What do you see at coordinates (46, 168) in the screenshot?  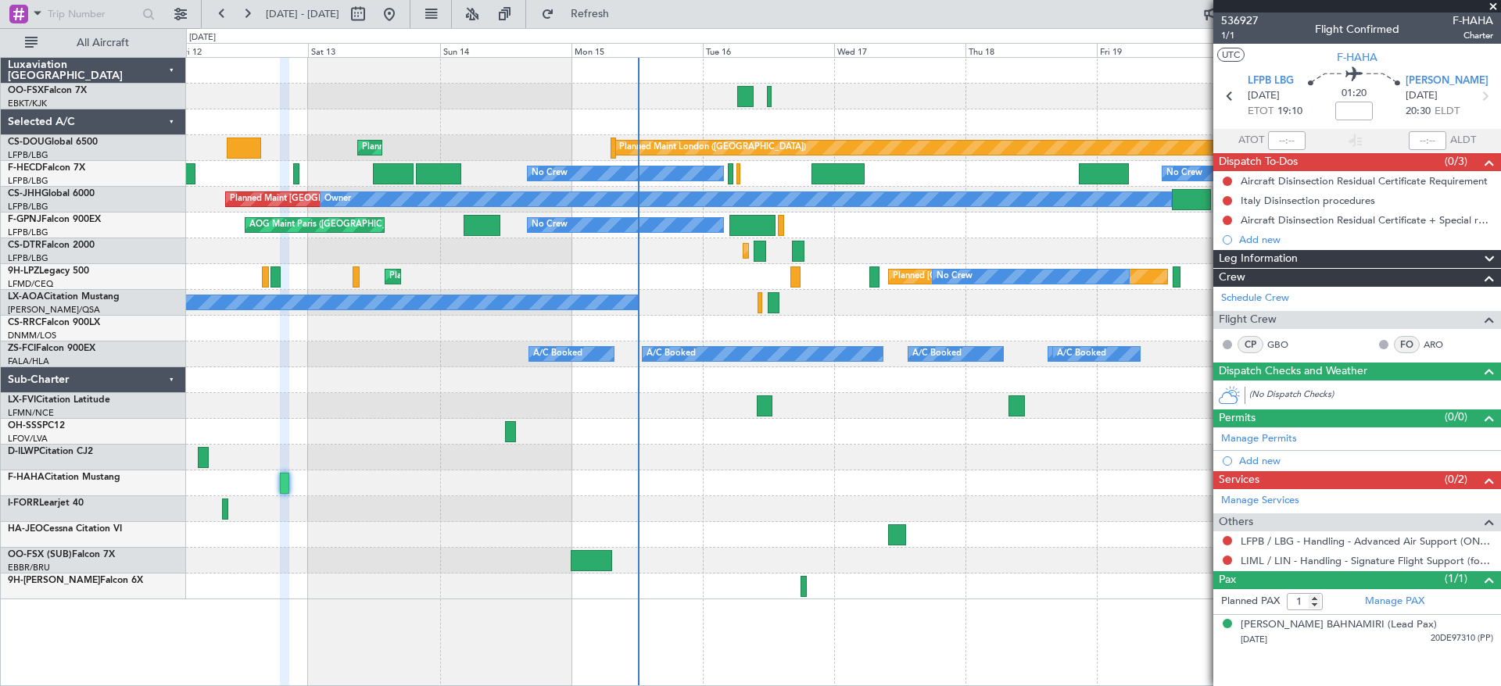 I see `a: F-HECDFalcon 7X` at bounding box center [46, 168].